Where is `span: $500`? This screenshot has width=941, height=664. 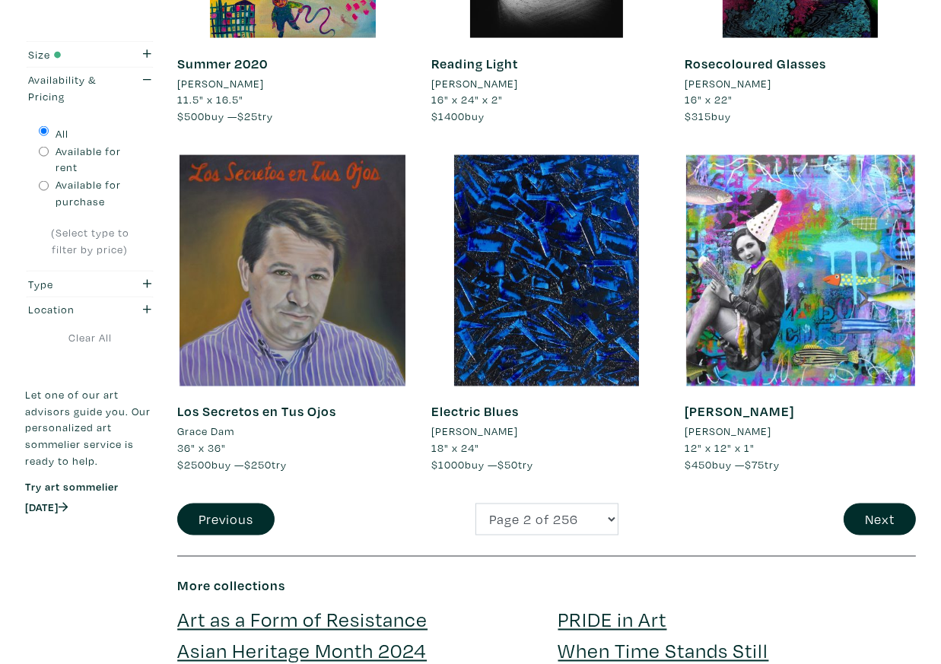
span: $500 is located at coordinates (191, 116).